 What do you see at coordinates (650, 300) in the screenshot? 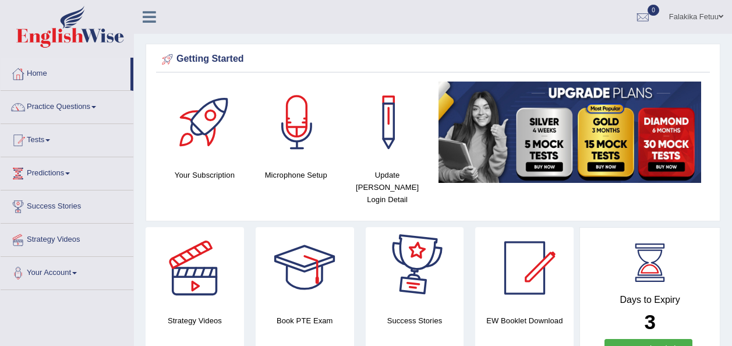
I see `h4: Days to Expiry` at bounding box center [650, 300].